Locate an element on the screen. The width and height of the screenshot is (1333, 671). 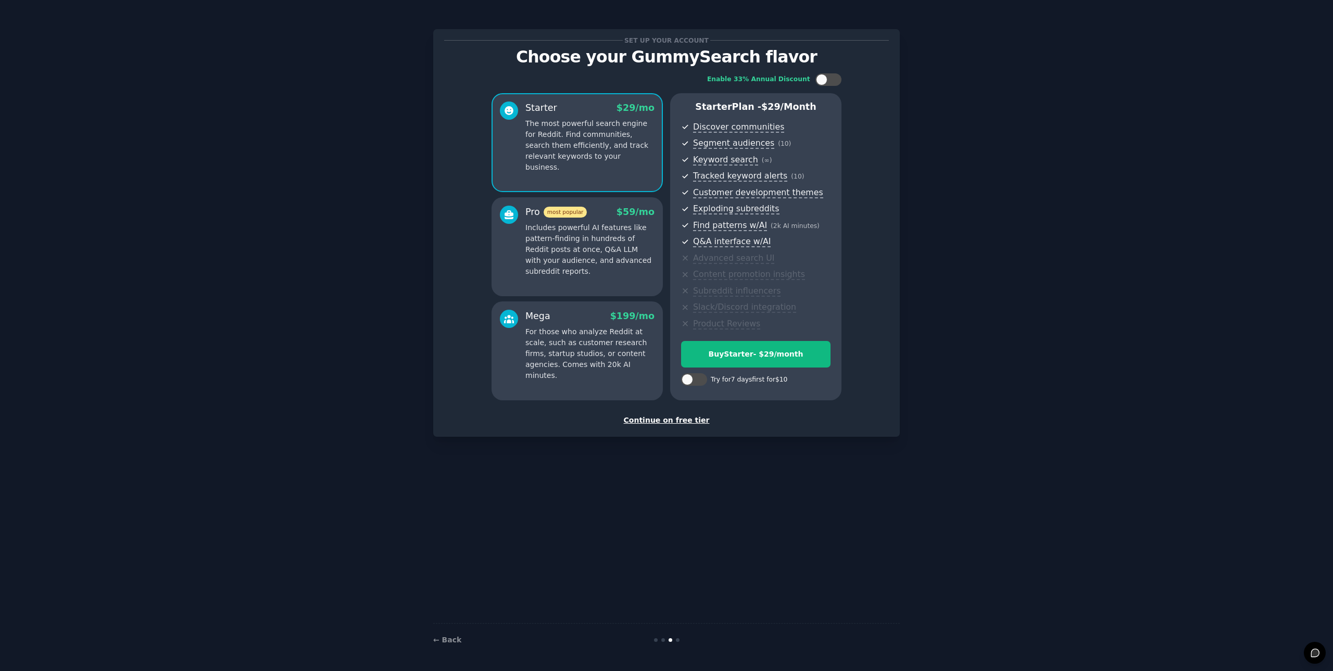
p: Includes powerful AI features like pattern-finding in hundreds of Reddit posts at once, Q&A LLM w... is located at coordinates (590, 249).